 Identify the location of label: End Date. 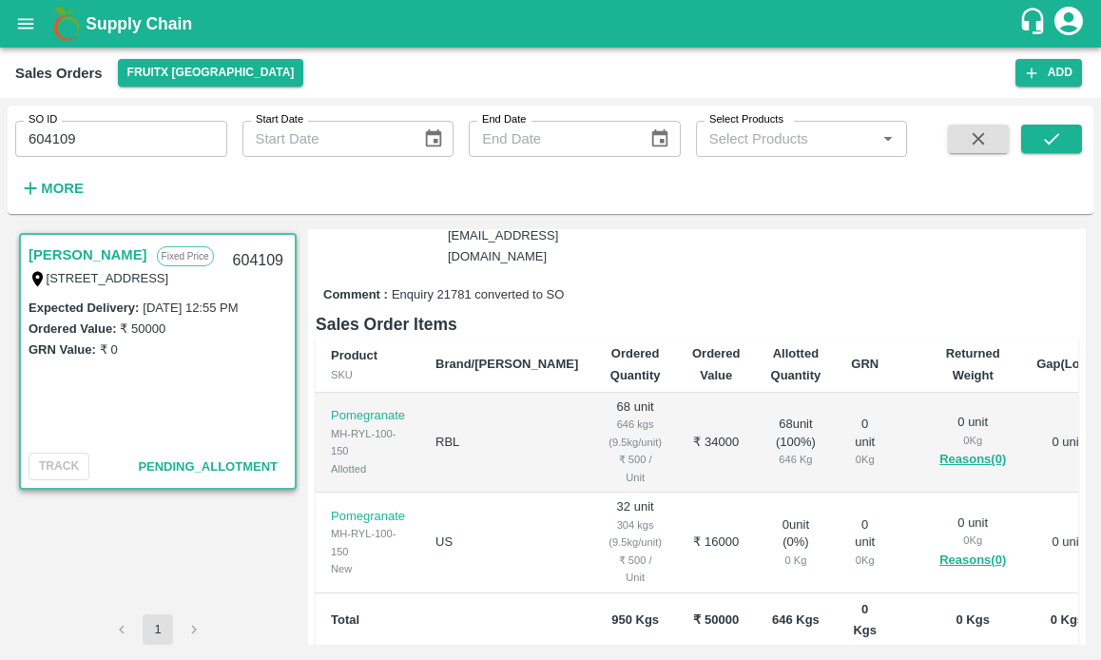
(504, 120).